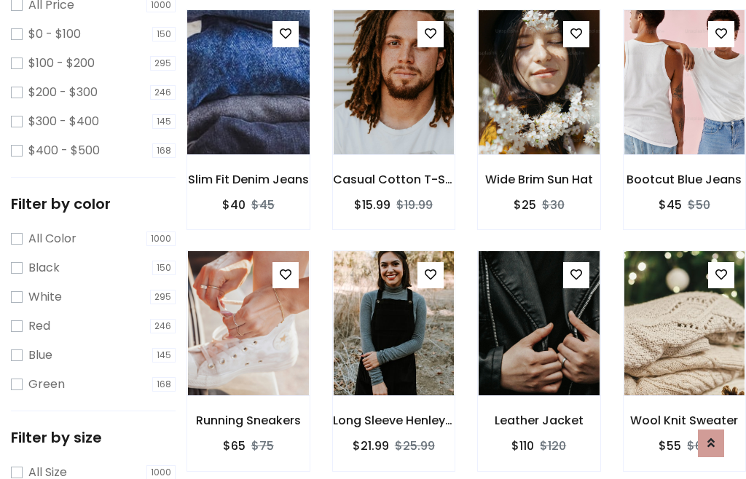 Image resolution: width=746 pixels, height=479 pixels. What do you see at coordinates (394, 420) in the screenshot?
I see `h6: Long Sleeve Henley T-Shirt` at bounding box center [394, 420].